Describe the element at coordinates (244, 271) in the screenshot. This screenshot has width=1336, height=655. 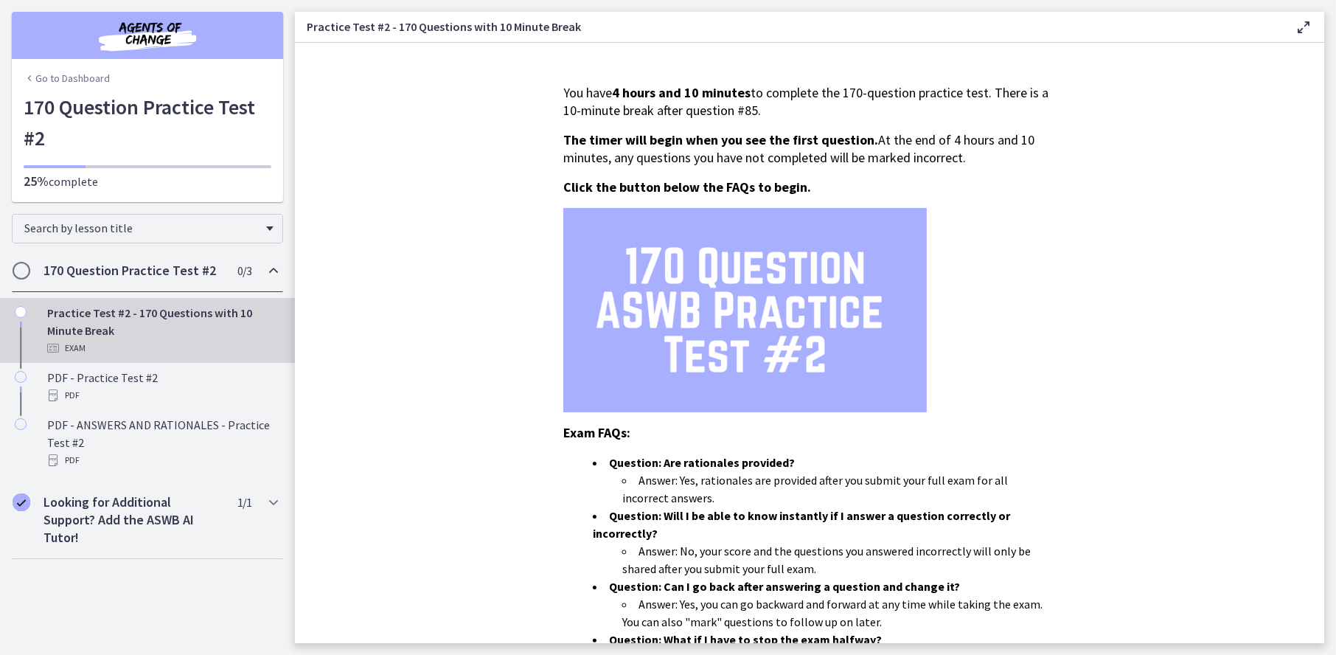
I see `span: 0 / 3` at that location.